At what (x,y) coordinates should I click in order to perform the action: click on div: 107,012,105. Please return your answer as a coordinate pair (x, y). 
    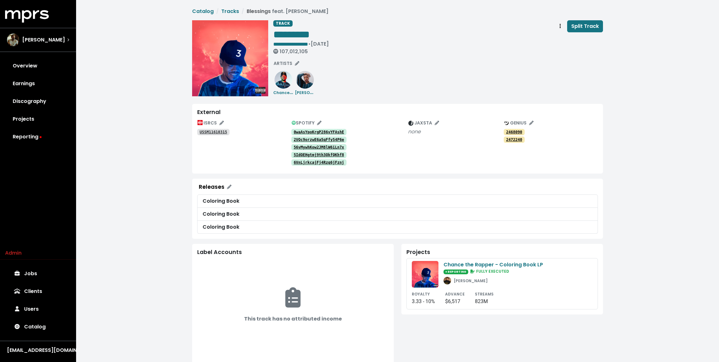
    Looking at the image, I should click on (301, 51).